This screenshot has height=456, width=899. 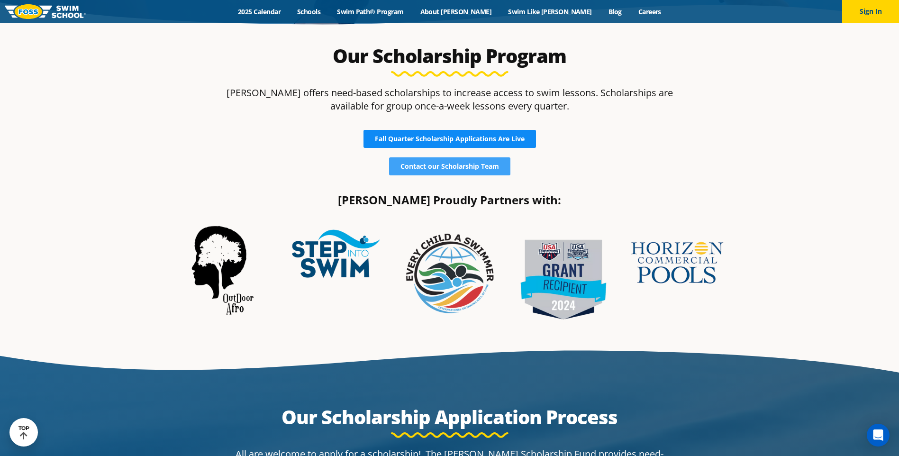 I want to click on h2: Our Scholarship Program, so click(x=450, y=56).